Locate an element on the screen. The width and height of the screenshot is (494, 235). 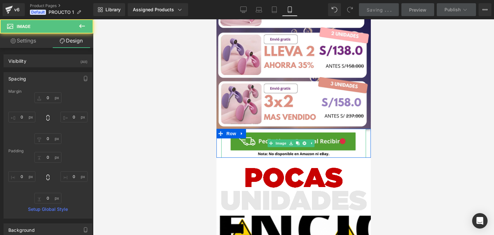
a: Product Pages is located at coordinates (61, 6).